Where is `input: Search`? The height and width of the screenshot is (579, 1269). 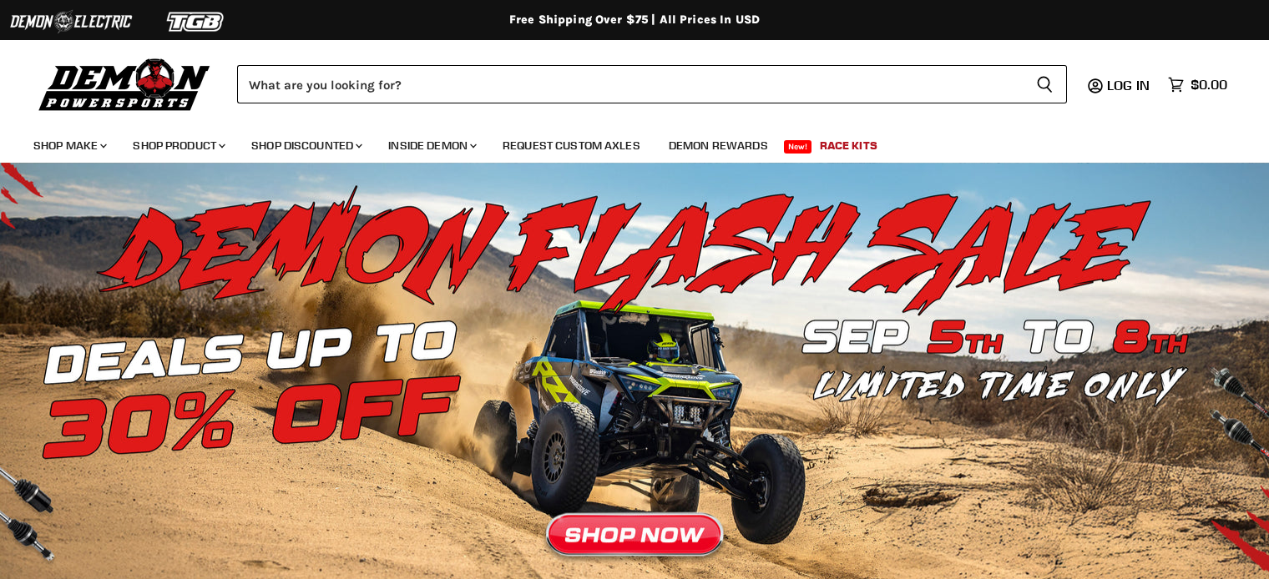 input: Search is located at coordinates (630, 84).